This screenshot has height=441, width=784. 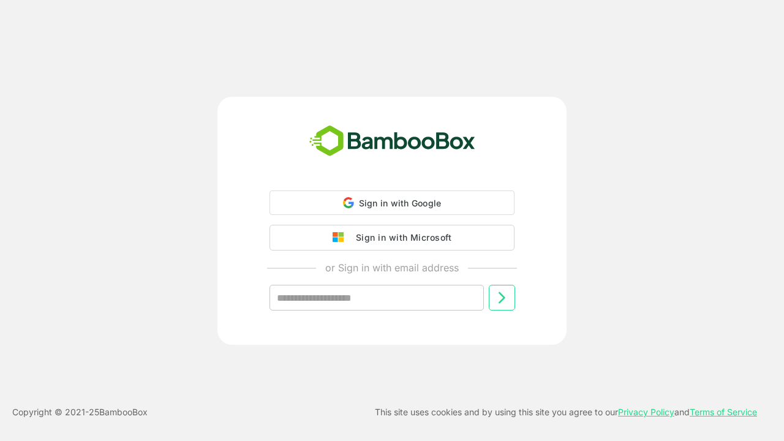 What do you see at coordinates (392, 268) in the screenshot?
I see `p: or Sign in with email address` at bounding box center [392, 268].